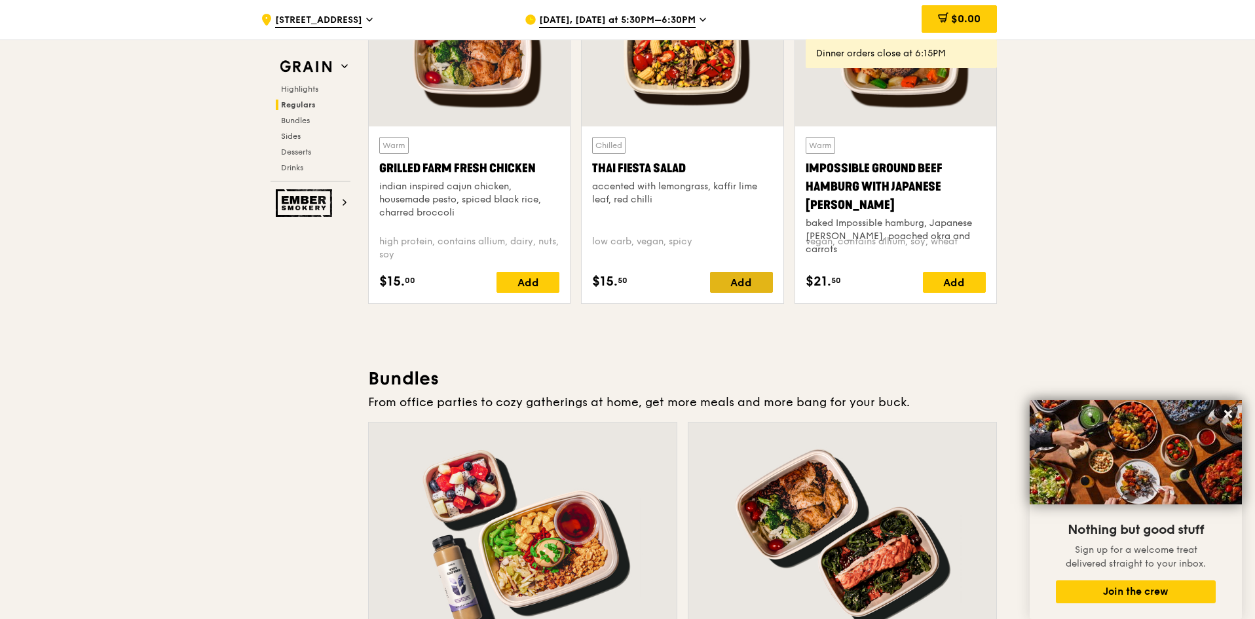  I want to click on div: Chilled, so click(609, 145).